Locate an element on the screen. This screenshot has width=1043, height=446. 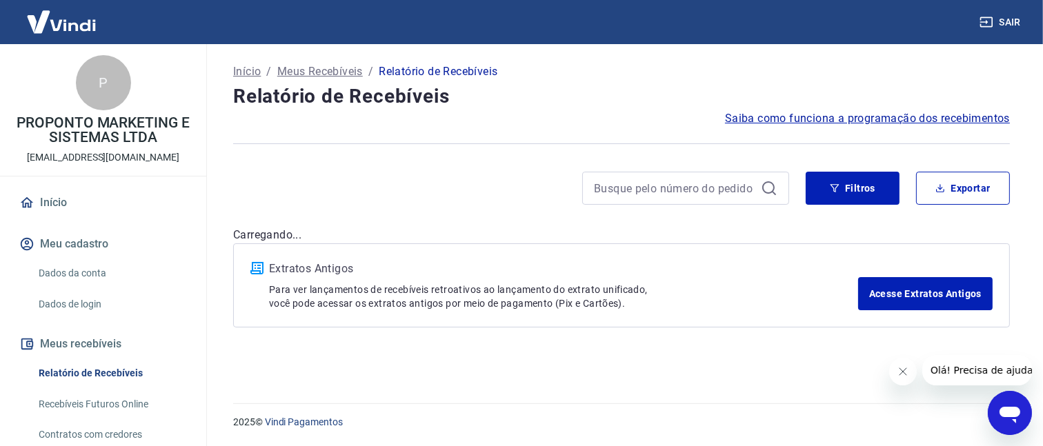
span: Saiba como funciona a programação dos recebimentos is located at coordinates (867, 119).